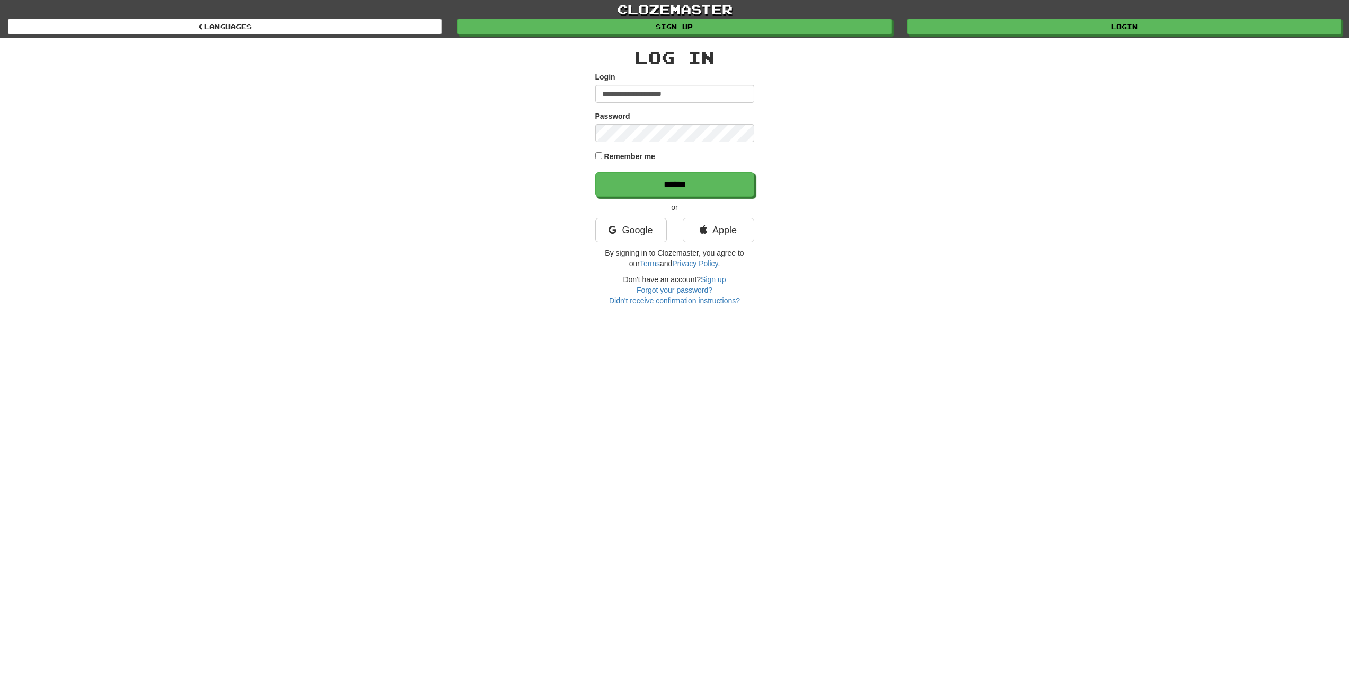  I want to click on a: Google, so click(631, 230).